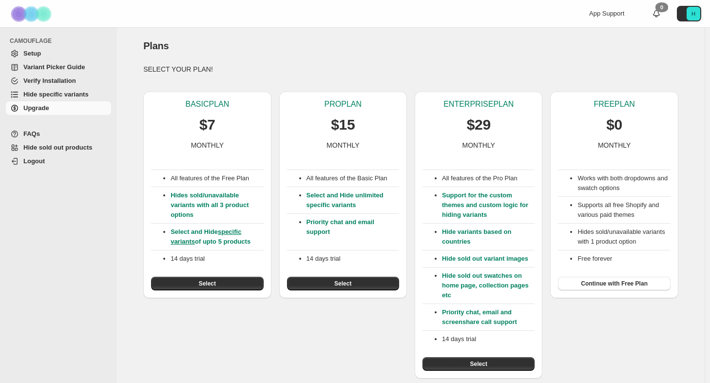 This screenshot has height=383, width=710. I want to click on p: BASIC PLAN, so click(207, 104).